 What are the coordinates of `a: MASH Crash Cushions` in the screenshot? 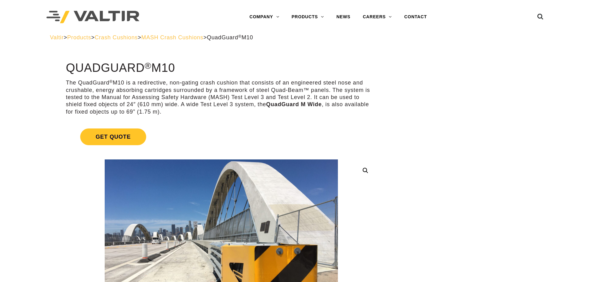 It's located at (172, 37).